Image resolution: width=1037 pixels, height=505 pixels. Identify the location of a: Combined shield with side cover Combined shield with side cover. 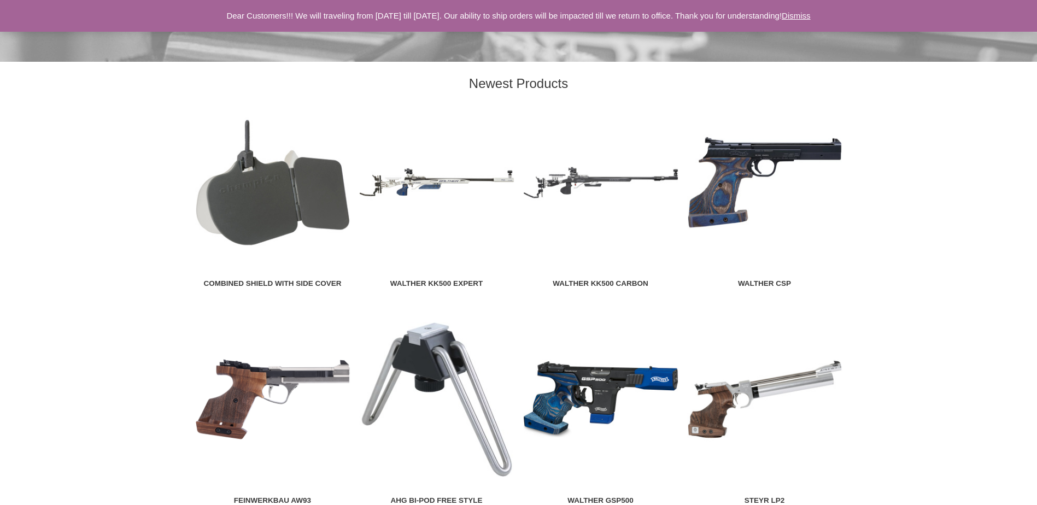
(273, 199).